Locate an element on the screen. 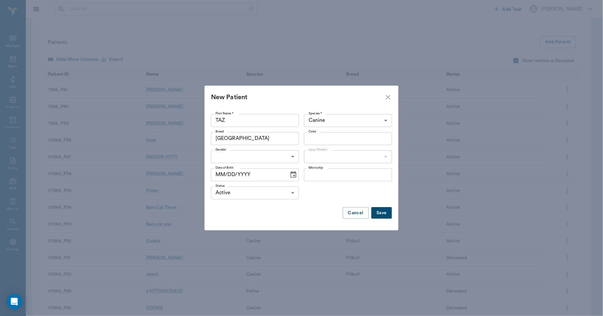 The width and height of the screenshot is (603, 316). div: Open Intercom Messenger is located at coordinates (14, 302).